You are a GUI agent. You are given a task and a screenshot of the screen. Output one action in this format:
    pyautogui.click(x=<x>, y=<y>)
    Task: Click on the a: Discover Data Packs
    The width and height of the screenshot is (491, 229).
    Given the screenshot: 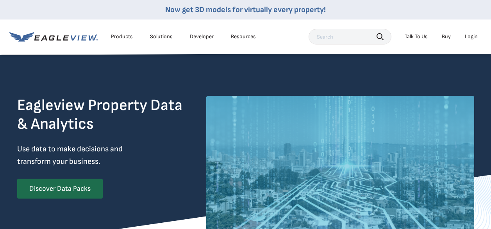 What is the action you would take?
    pyautogui.click(x=60, y=189)
    